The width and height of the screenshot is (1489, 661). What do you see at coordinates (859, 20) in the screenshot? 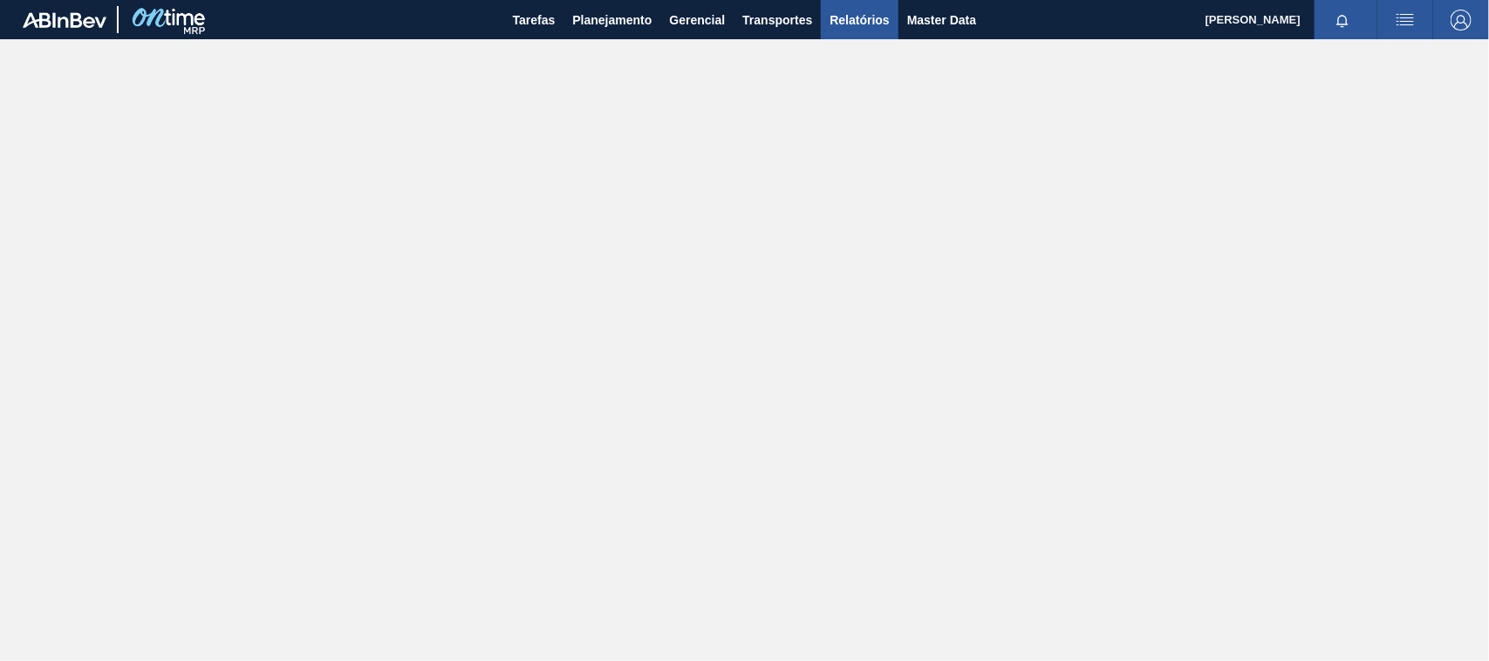
I see `span: Relatórios` at bounding box center [859, 20].